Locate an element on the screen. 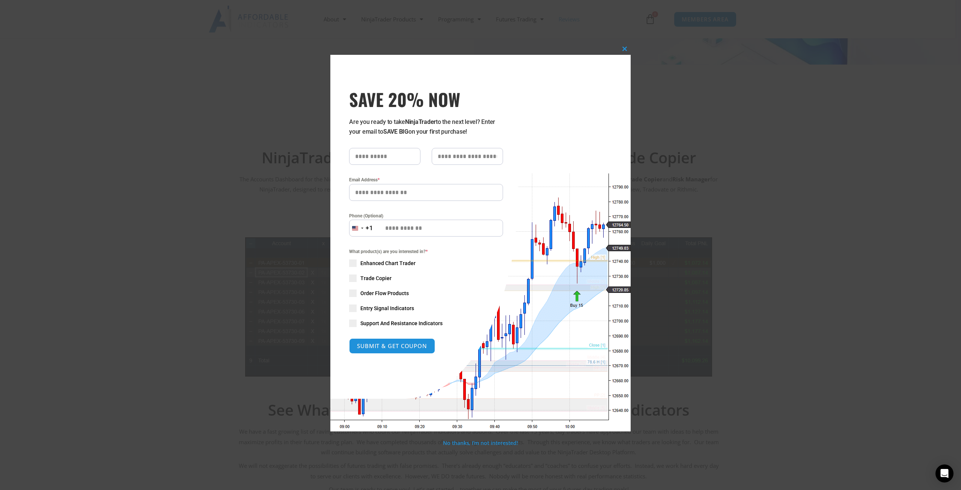 The width and height of the screenshot is (961, 490). p: Are you ready to take to the next level? Enter your email to on your first purchase! is located at coordinates (426, 127).